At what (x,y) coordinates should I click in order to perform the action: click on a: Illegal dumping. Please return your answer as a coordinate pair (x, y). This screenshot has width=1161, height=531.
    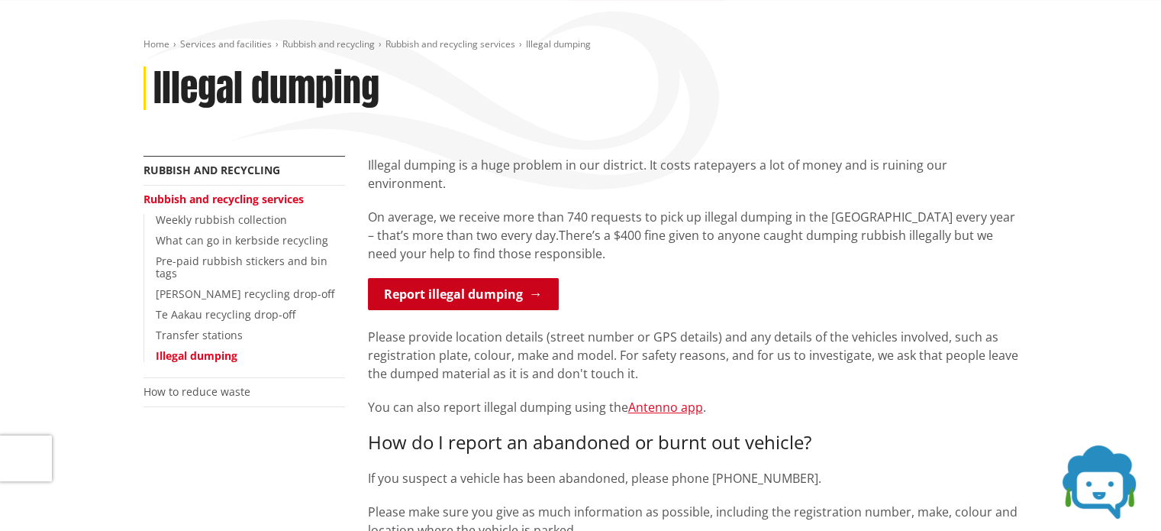
    Looking at the image, I should click on (196, 355).